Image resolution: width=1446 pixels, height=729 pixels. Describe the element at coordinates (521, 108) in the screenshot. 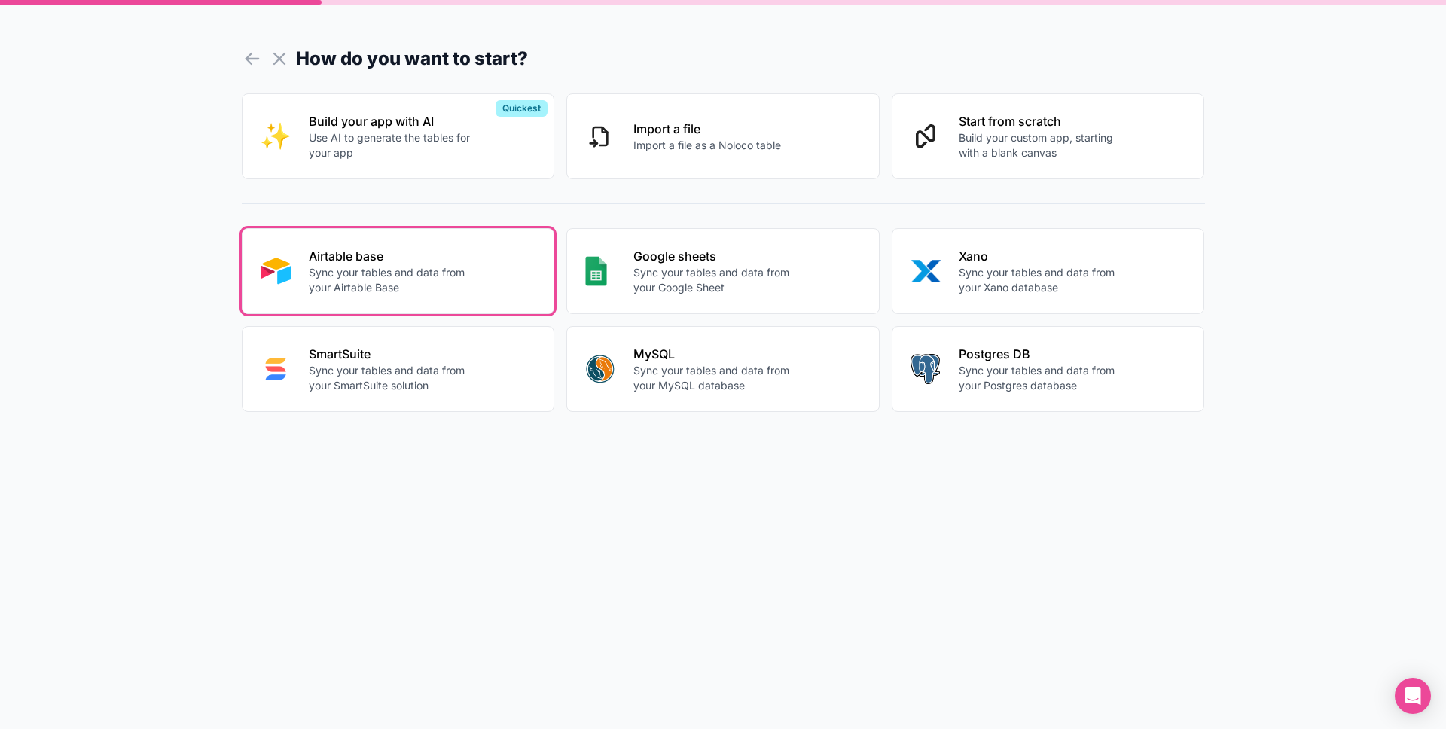

I see `div: Quickest` at that location.